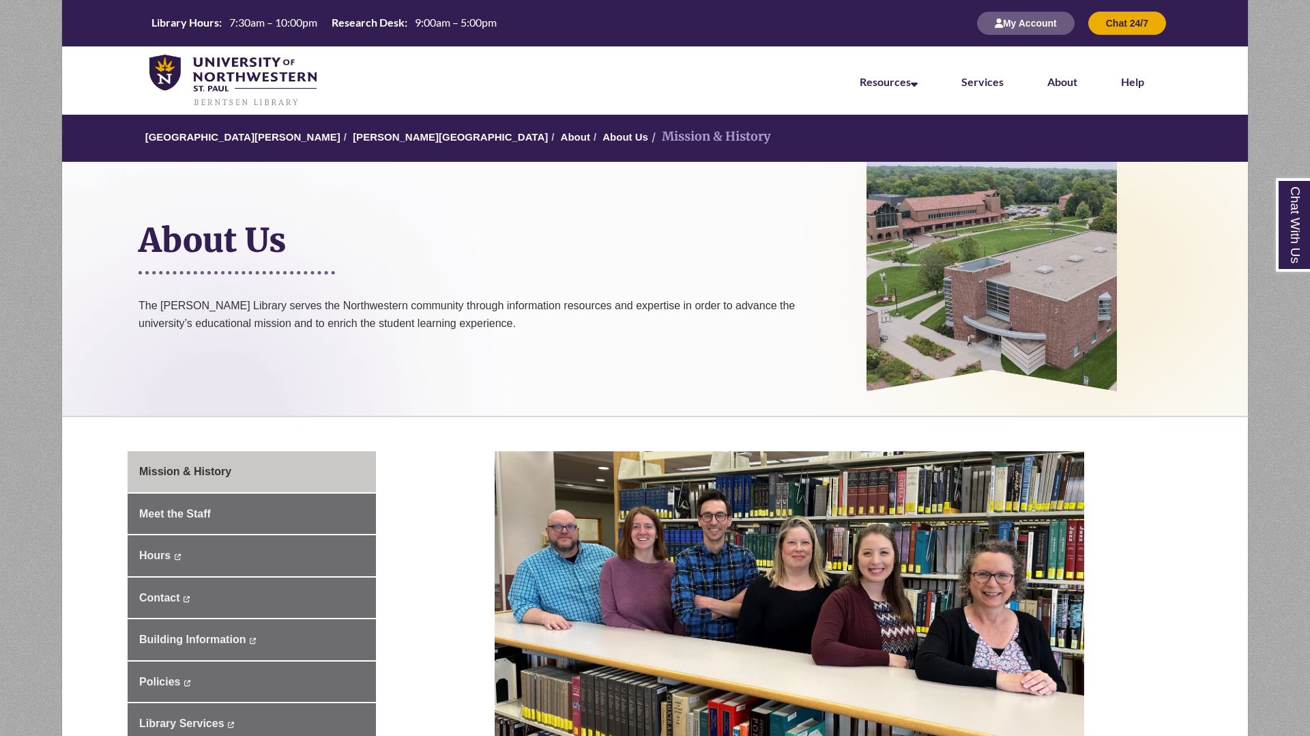 Image resolution: width=1310 pixels, height=736 pixels. What do you see at coordinates (983, 81) in the screenshot?
I see `a: Services` at bounding box center [983, 81].